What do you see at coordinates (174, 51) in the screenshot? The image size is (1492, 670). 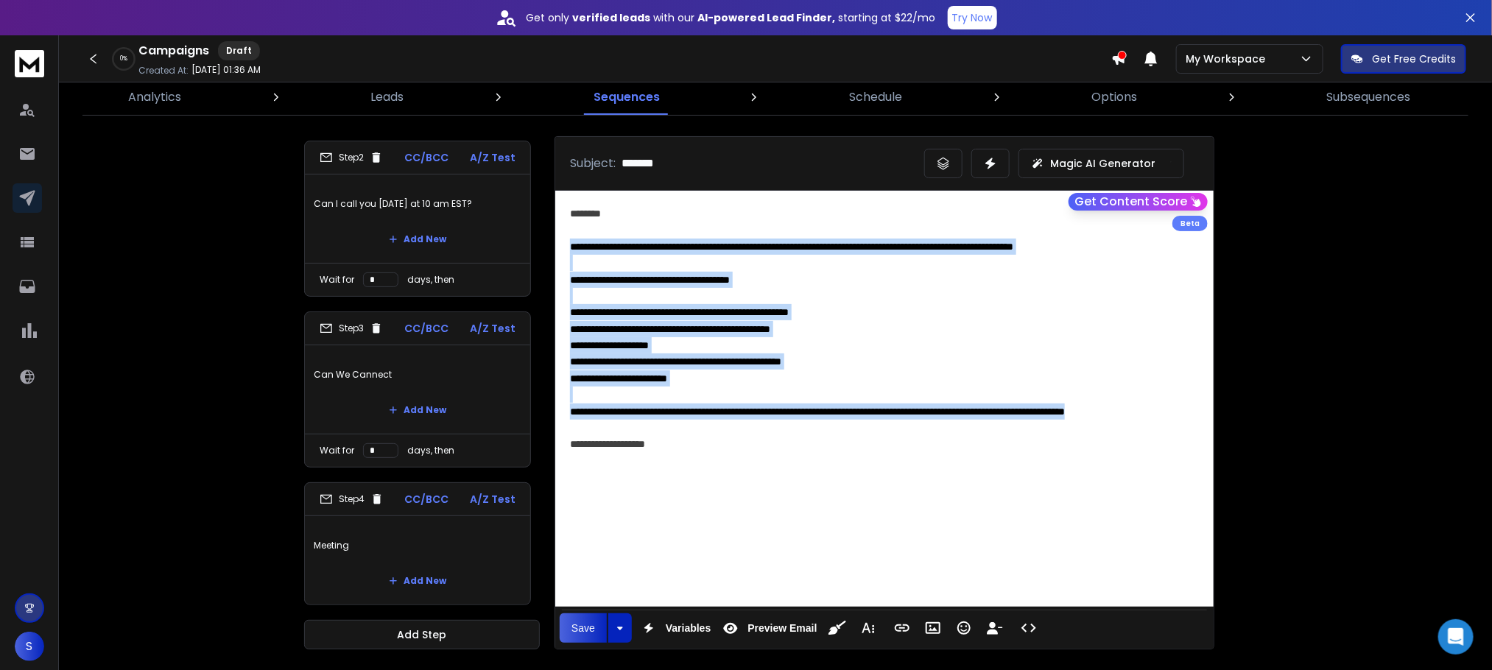 I see `h1: Campaigns` at bounding box center [174, 51].